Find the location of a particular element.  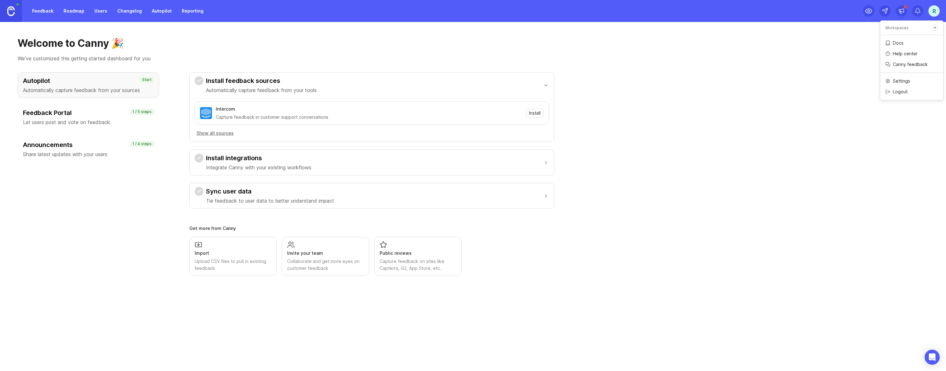

div: Import is located at coordinates (233, 253).